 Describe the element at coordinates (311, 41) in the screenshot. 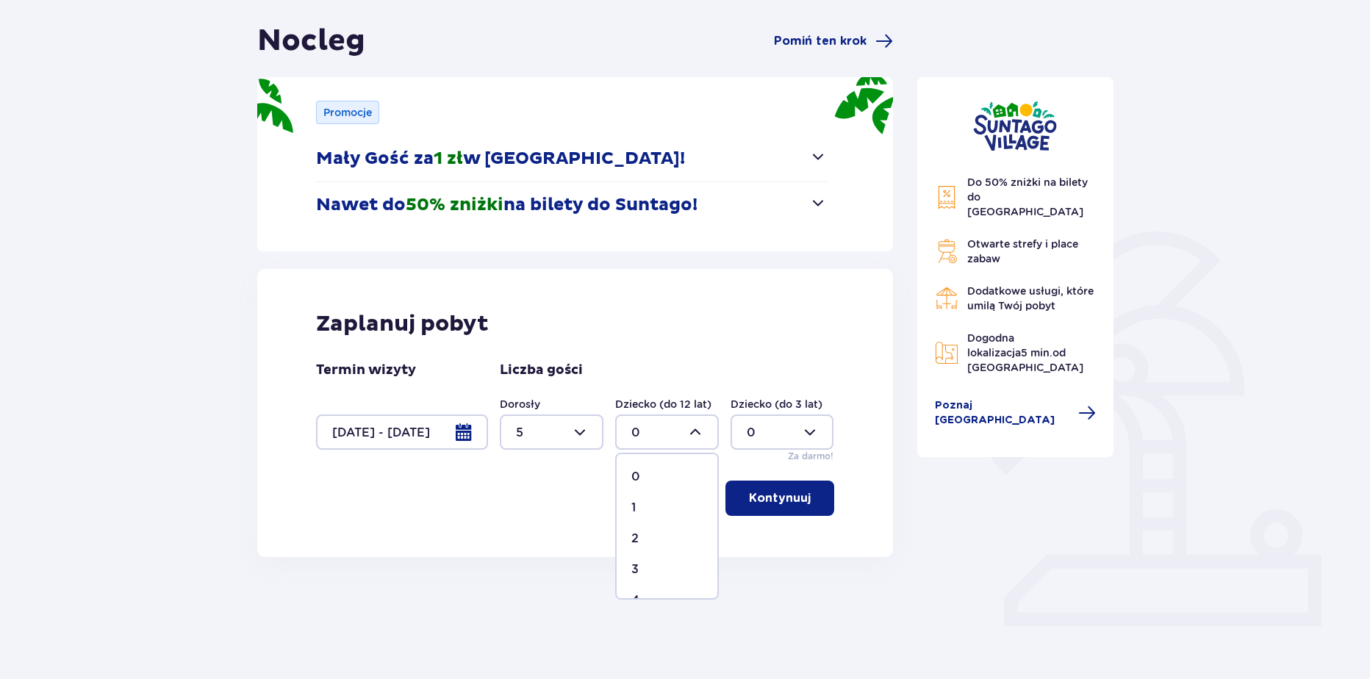

I see `h1: Nocleg` at that location.